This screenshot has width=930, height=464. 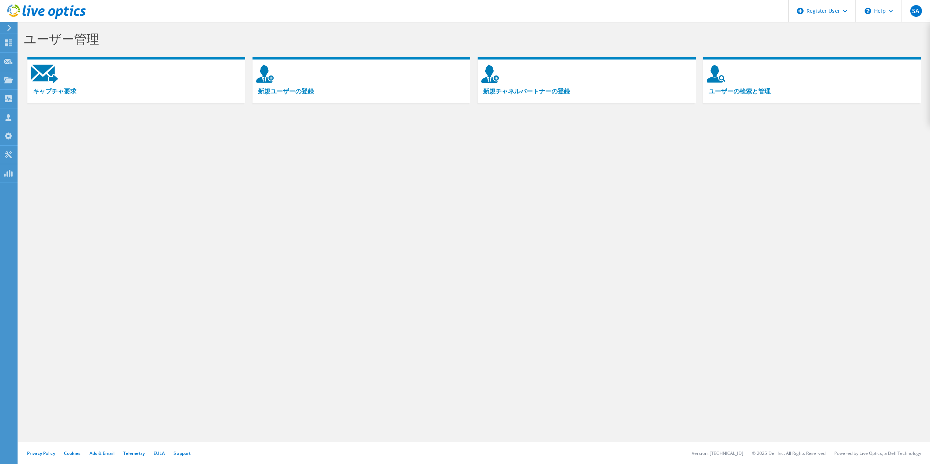 What do you see at coordinates (586, 80) in the screenshot?
I see `a: 新規チャネルパートナーの登録` at bounding box center [586, 80].